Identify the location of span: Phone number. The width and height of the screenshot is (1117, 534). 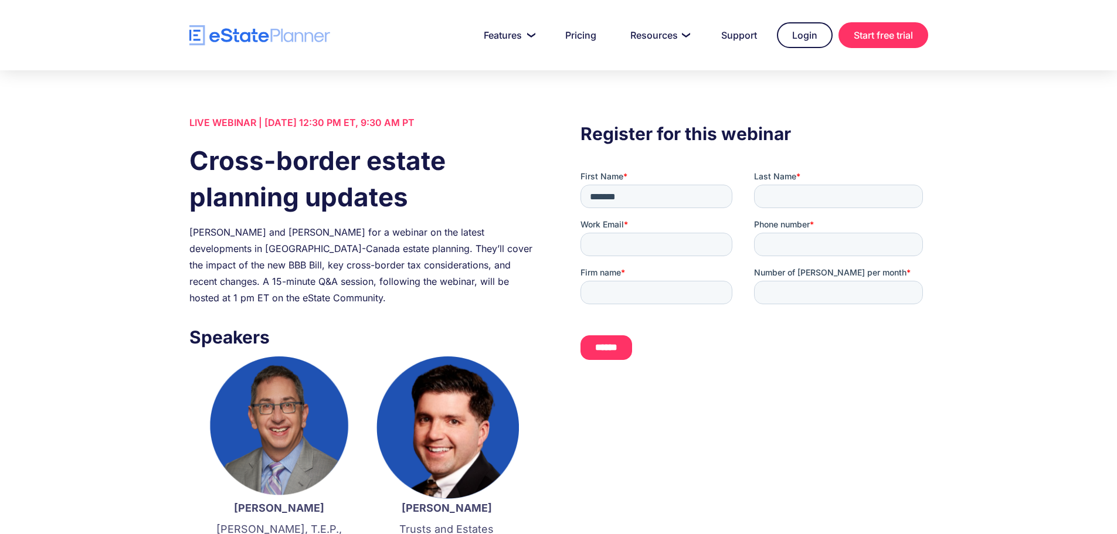
(201, 53).